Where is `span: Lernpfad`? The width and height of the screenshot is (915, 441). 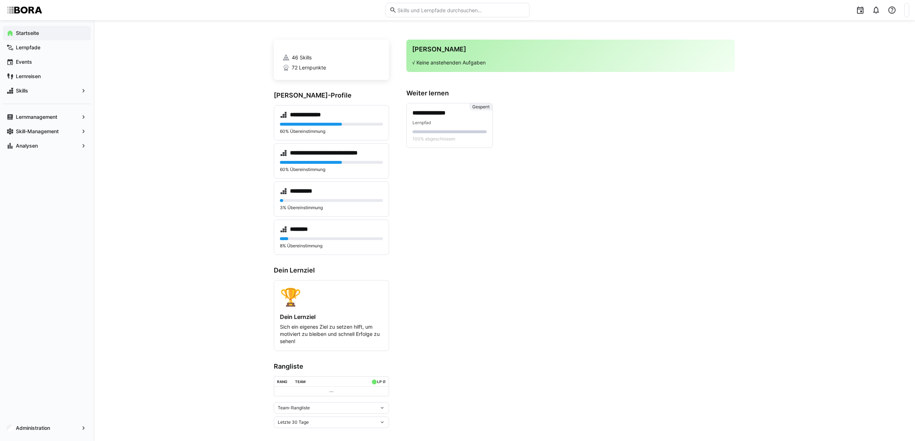 span: Lernpfad is located at coordinates (422, 122).